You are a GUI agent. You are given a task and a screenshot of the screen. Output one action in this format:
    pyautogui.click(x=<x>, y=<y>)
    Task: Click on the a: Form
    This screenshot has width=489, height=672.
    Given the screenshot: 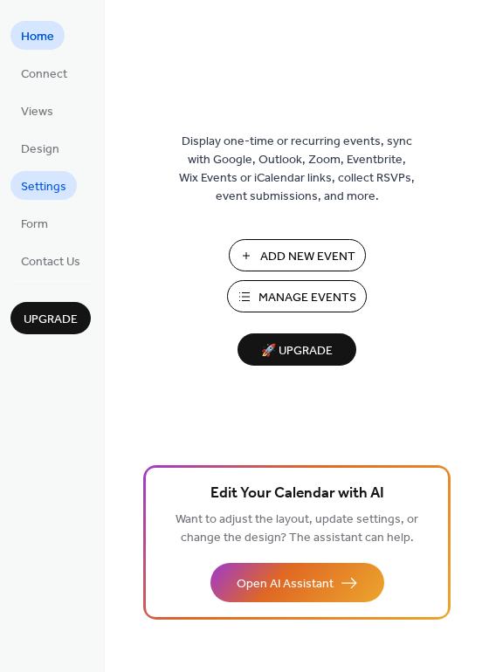 What is the action you would take?
    pyautogui.click(x=34, y=223)
    